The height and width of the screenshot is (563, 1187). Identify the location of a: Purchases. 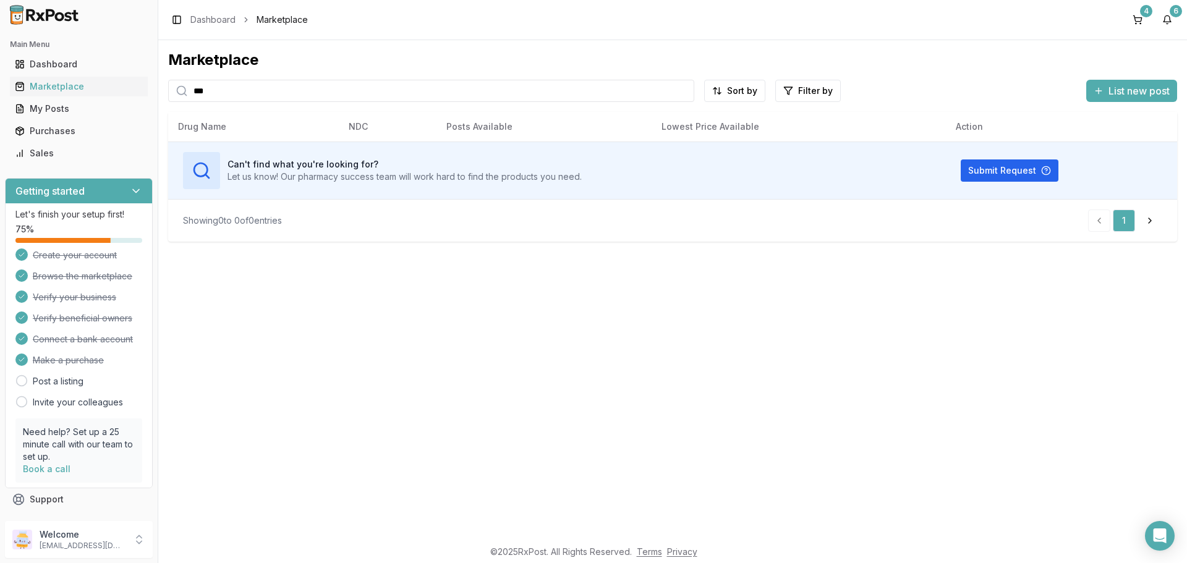
(79, 131).